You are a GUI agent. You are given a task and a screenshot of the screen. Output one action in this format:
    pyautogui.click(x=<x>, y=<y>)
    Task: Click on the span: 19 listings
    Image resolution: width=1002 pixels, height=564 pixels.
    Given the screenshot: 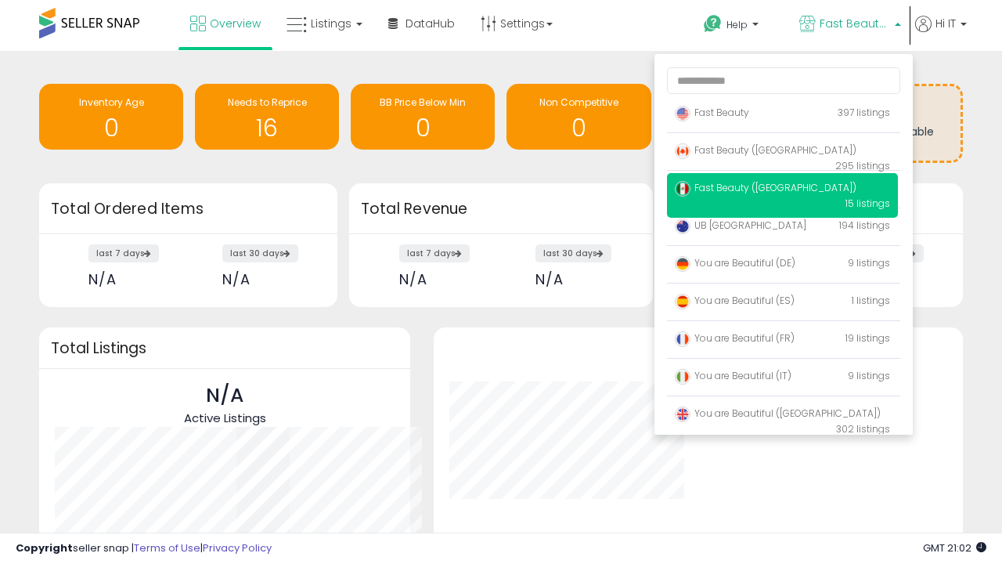 What is the action you would take?
    pyautogui.click(x=868, y=338)
    